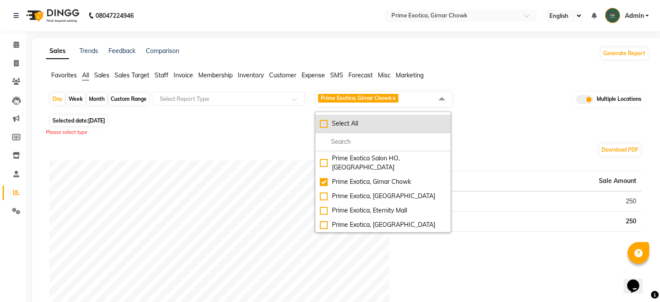 The image size is (660, 302). I want to click on button: Generate Report, so click(624, 53).